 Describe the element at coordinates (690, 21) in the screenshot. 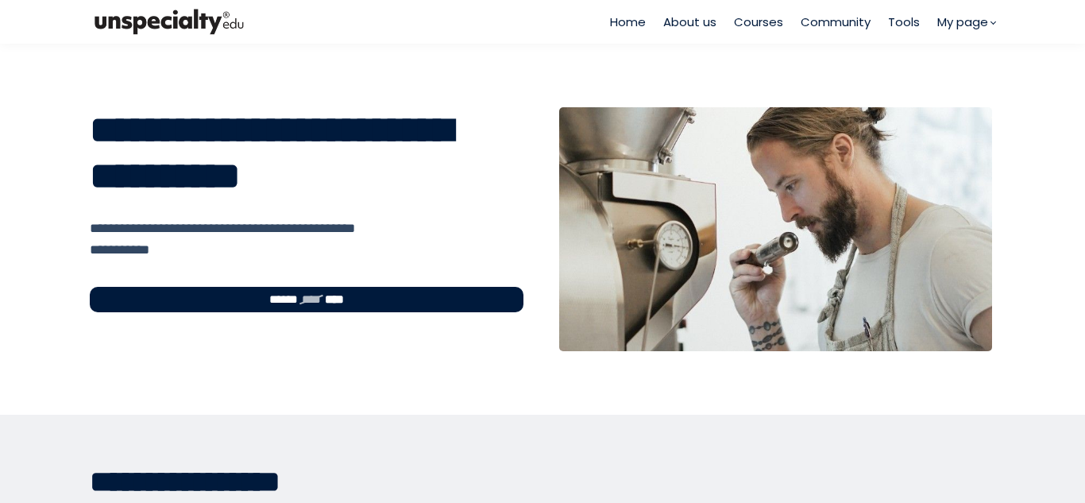

I see `span: About us` at that location.